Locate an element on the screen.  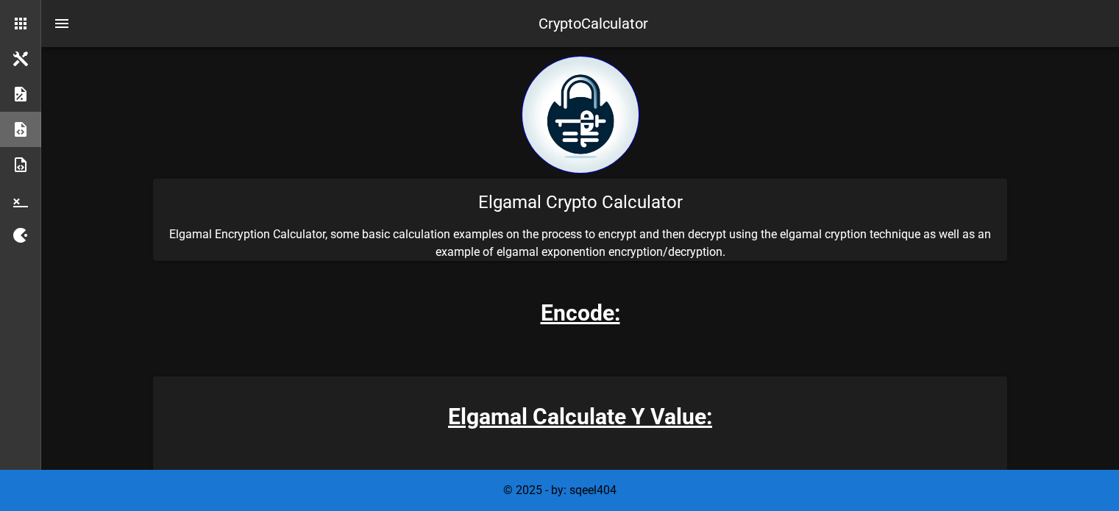
div: Elgamal Crypto Calculator is located at coordinates (580, 202).